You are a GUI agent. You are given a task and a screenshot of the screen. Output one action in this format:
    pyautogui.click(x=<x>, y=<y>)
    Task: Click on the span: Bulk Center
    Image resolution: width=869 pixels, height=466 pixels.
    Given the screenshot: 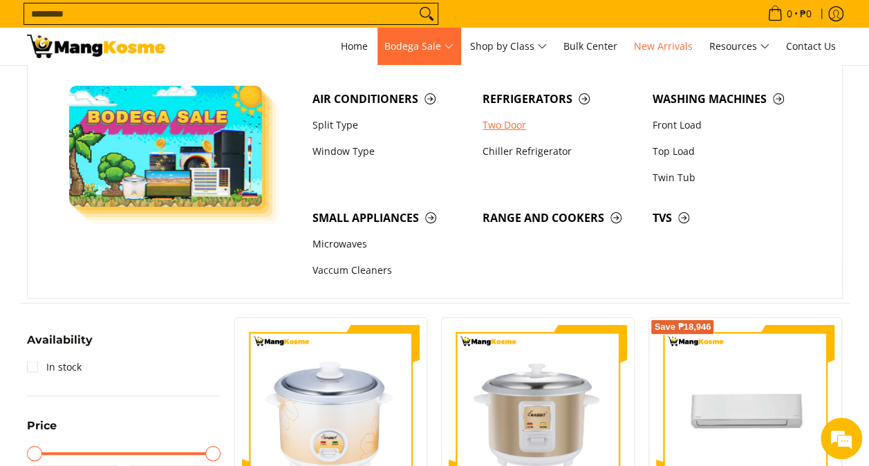 What is the action you would take?
    pyautogui.click(x=590, y=46)
    